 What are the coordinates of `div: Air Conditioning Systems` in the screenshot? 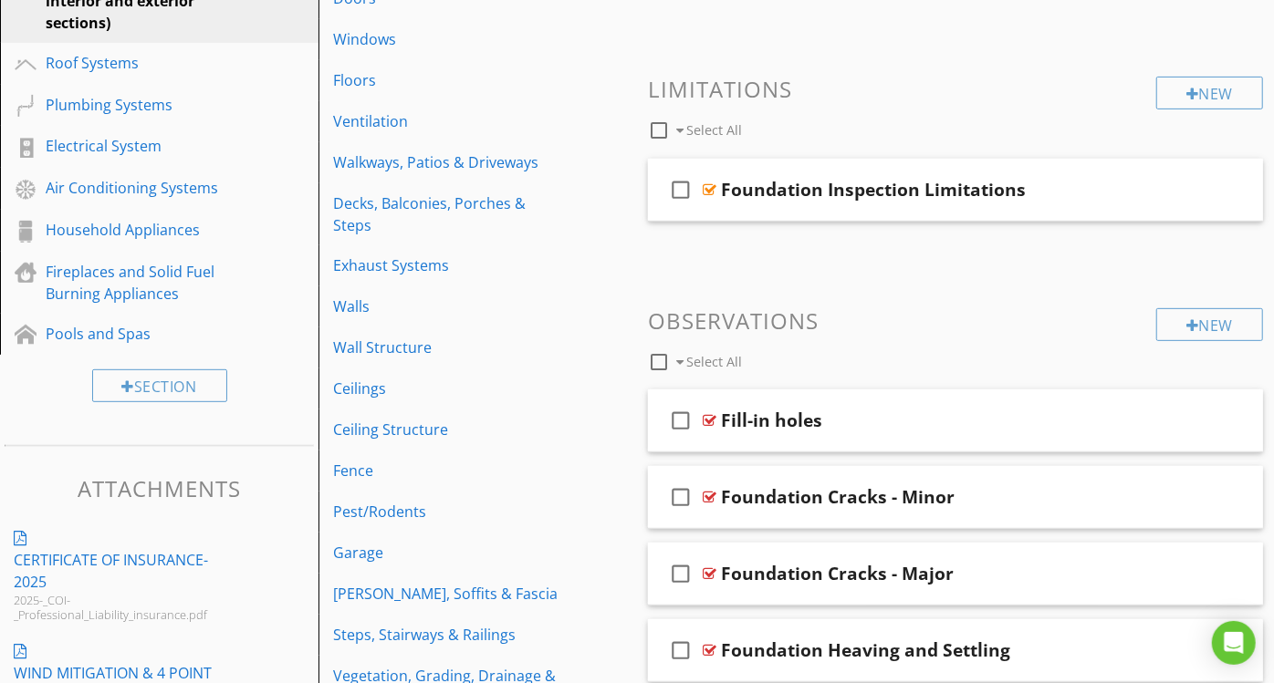 It's located at (139, 188).